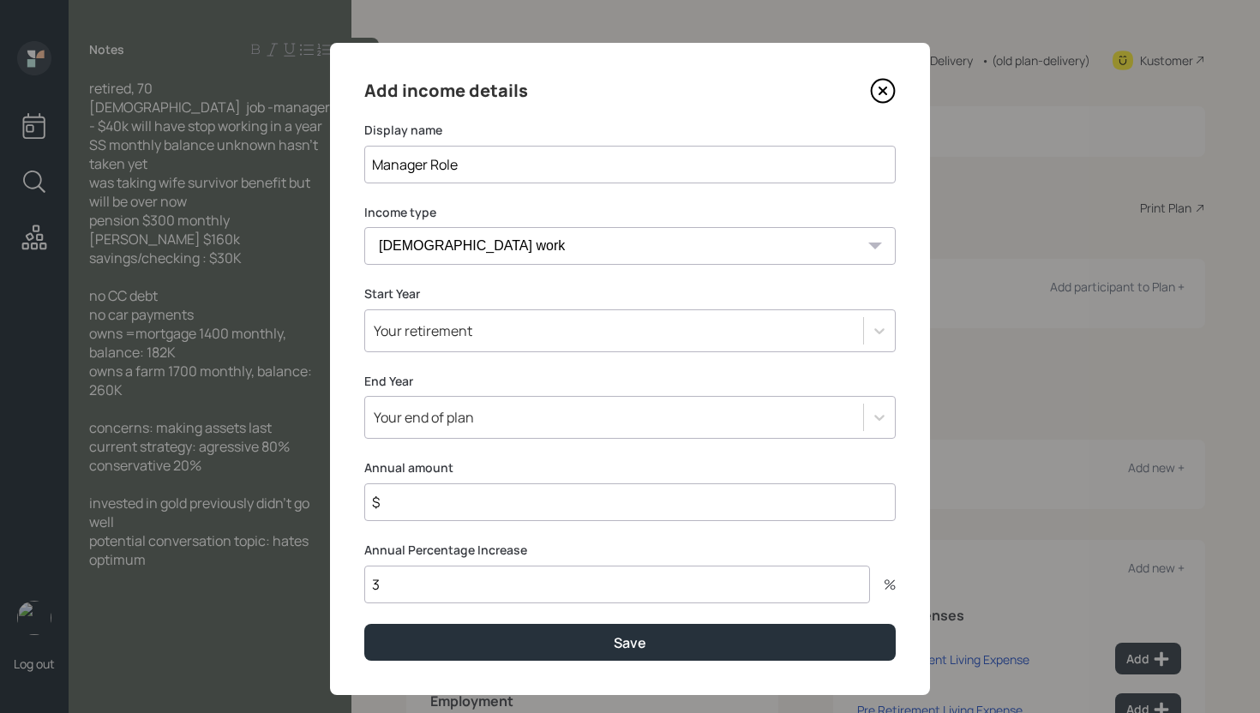 The width and height of the screenshot is (1260, 713). Describe the element at coordinates (630, 130) in the screenshot. I see `label: Display name` at that location.